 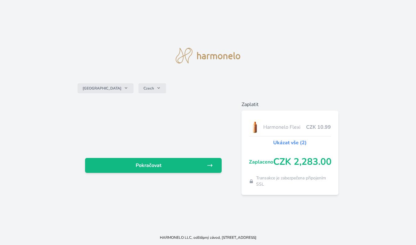 What do you see at coordinates (153, 165) in the screenshot?
I see `a: Pokračovat` at bounding box center [153, 165].